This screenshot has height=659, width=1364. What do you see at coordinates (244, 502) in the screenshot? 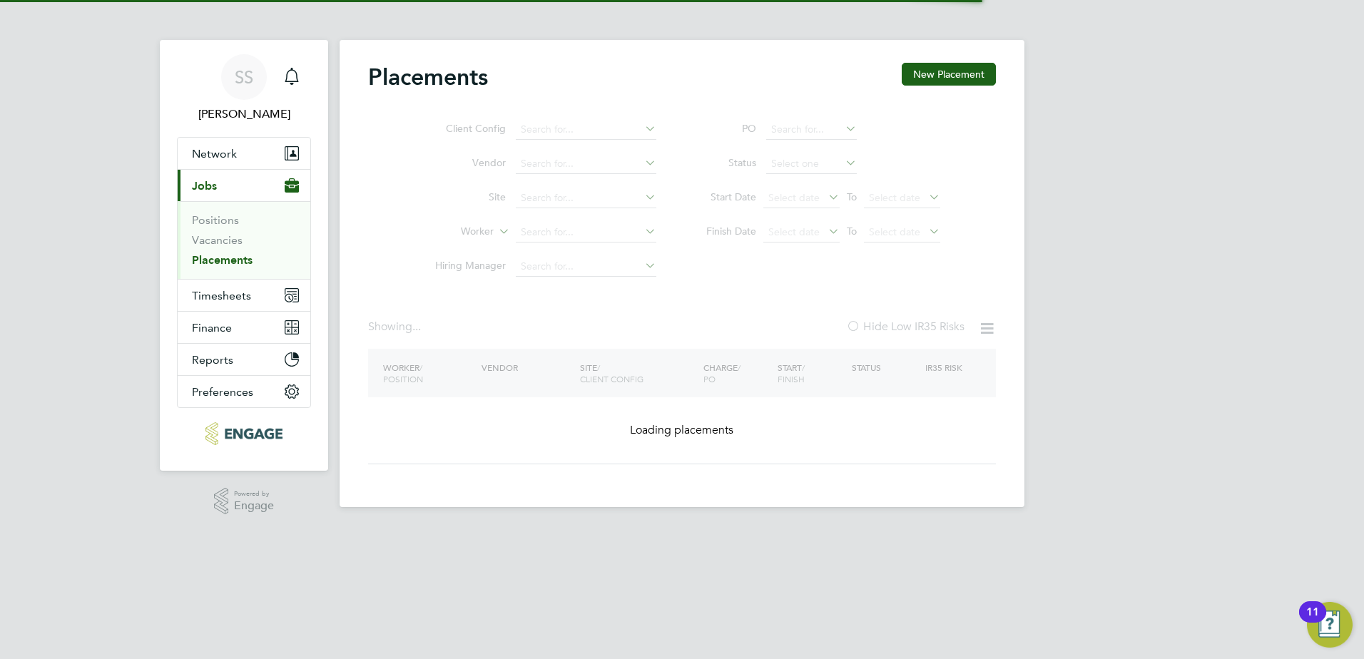
I see `a: Powered byEngage` at bounding box center [244, 502].